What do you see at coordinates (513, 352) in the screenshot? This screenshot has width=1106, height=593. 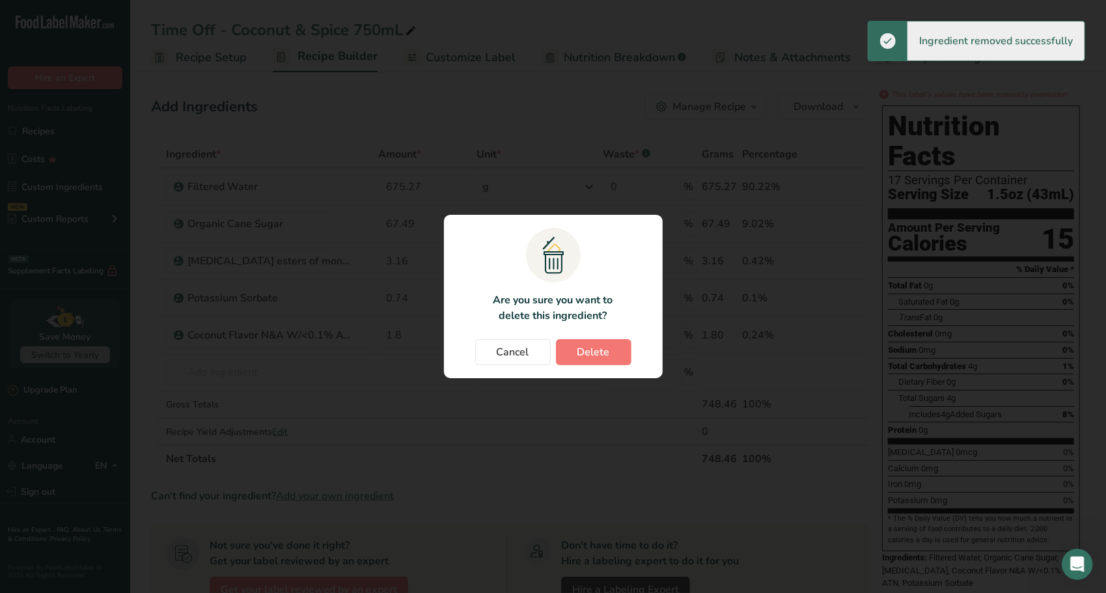 I see `span: Cancel` at bounding box center [513, 352].